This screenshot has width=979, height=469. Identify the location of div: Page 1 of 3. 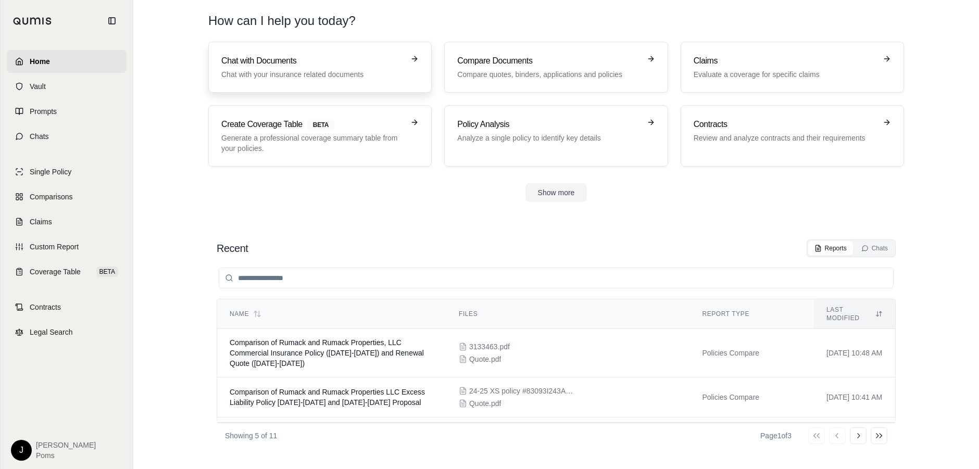
(776, 436).